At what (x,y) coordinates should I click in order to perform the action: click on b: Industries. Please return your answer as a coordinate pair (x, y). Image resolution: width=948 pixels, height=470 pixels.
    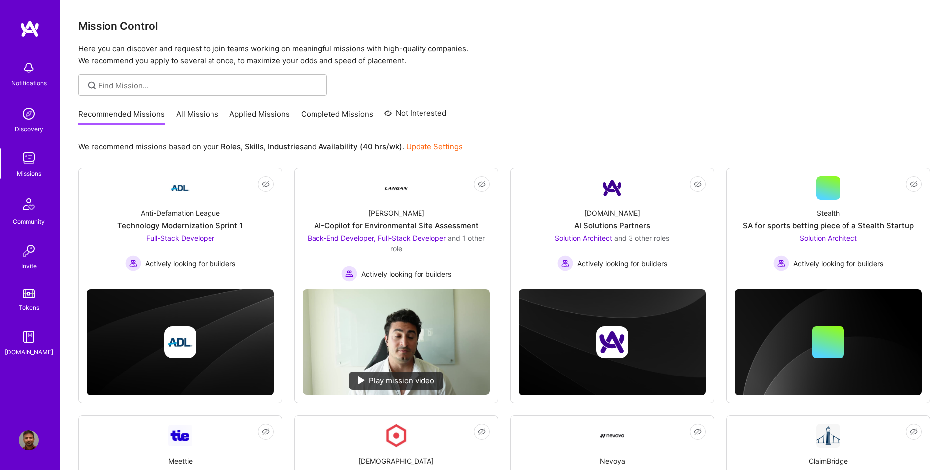
    Looking at the image, I should click on (286, 146).